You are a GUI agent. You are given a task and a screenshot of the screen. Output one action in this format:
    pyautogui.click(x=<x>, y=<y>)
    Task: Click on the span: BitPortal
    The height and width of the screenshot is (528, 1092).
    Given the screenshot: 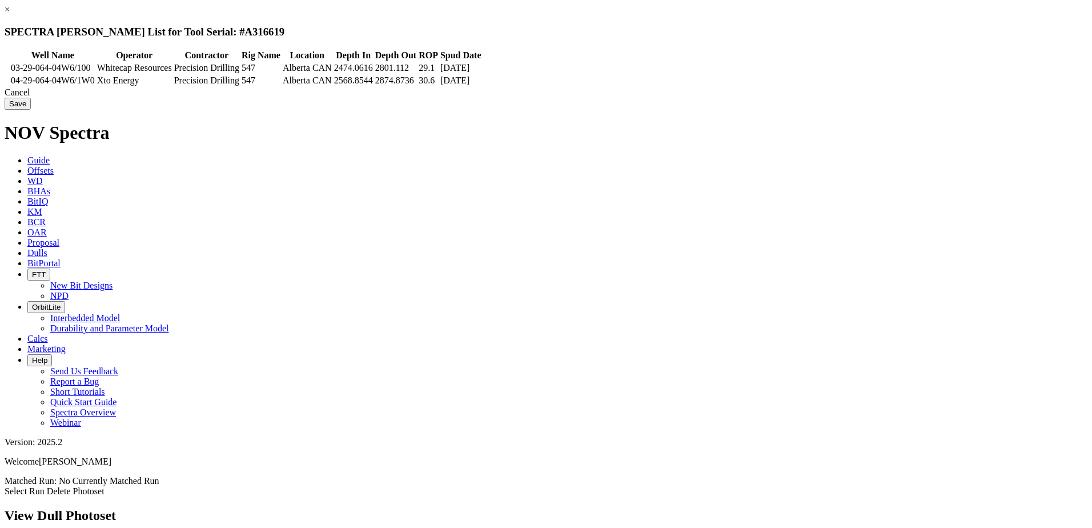 What is the action you would take?
    pyautogui.click(x=44, y=263)
    